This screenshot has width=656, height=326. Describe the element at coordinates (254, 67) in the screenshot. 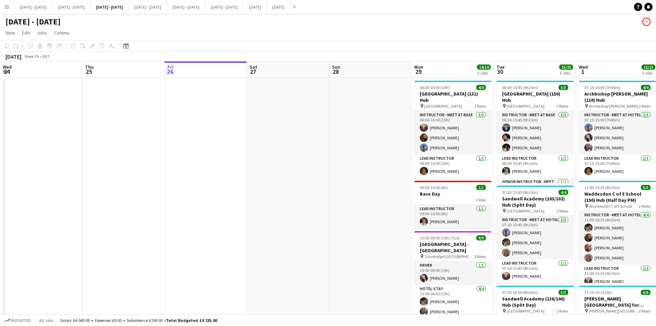

I see `span: Sat` at that location.